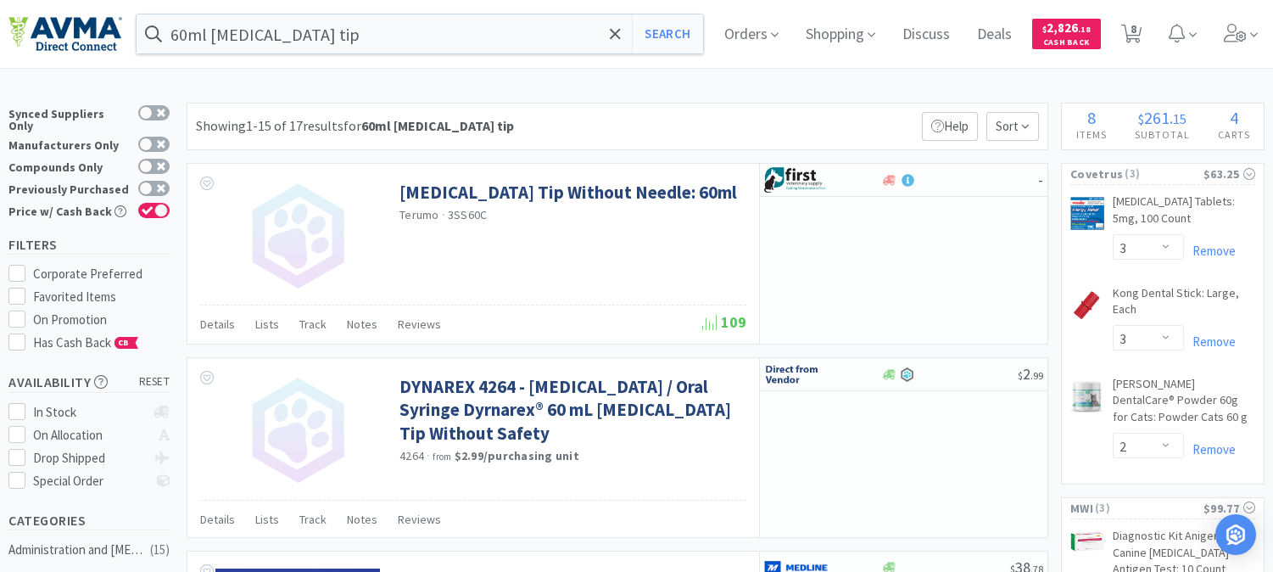 This screenshot has height=572, width=1273. Describe the element at coordinates (89, 244) in the screenshot. I see `h5: Filters` at that location.